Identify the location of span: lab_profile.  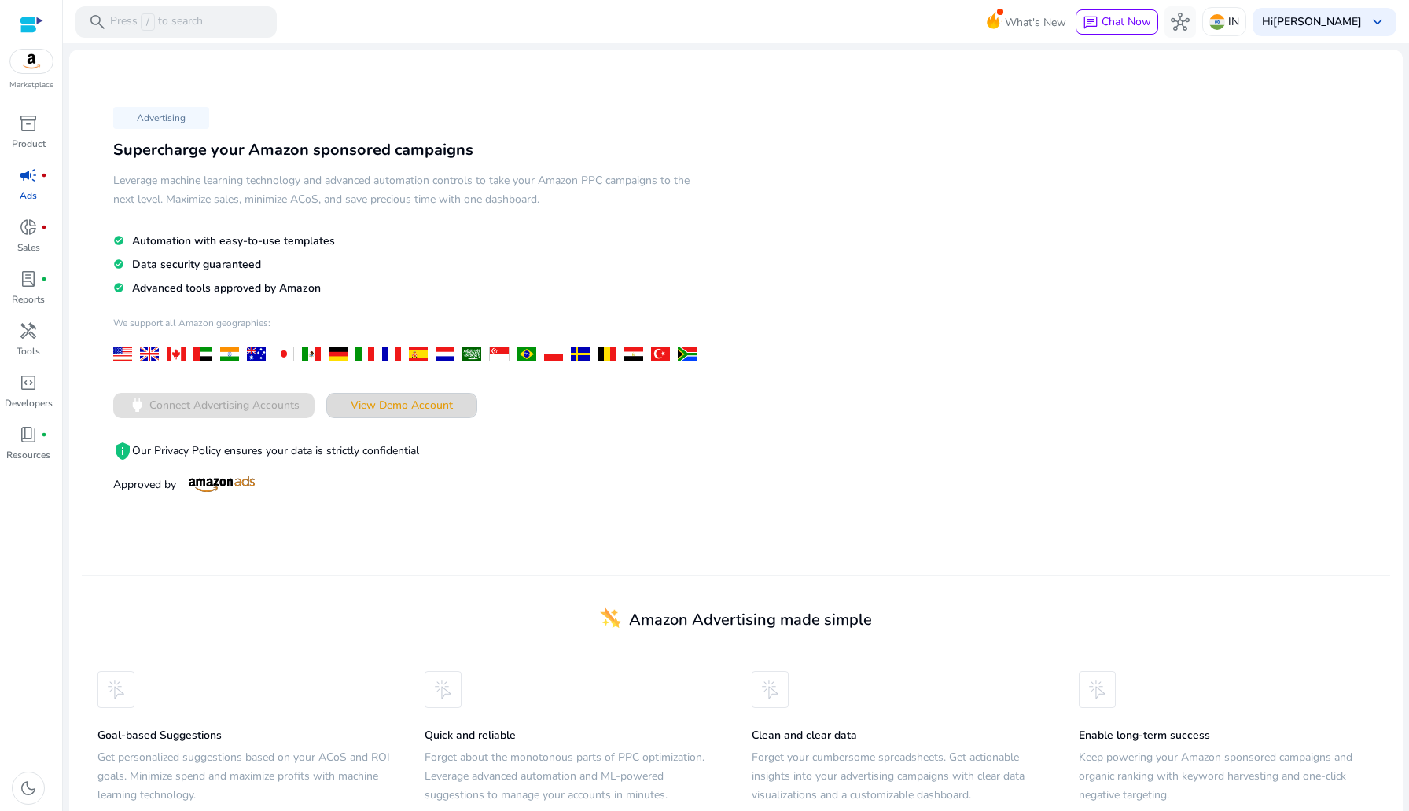
(28, 279).